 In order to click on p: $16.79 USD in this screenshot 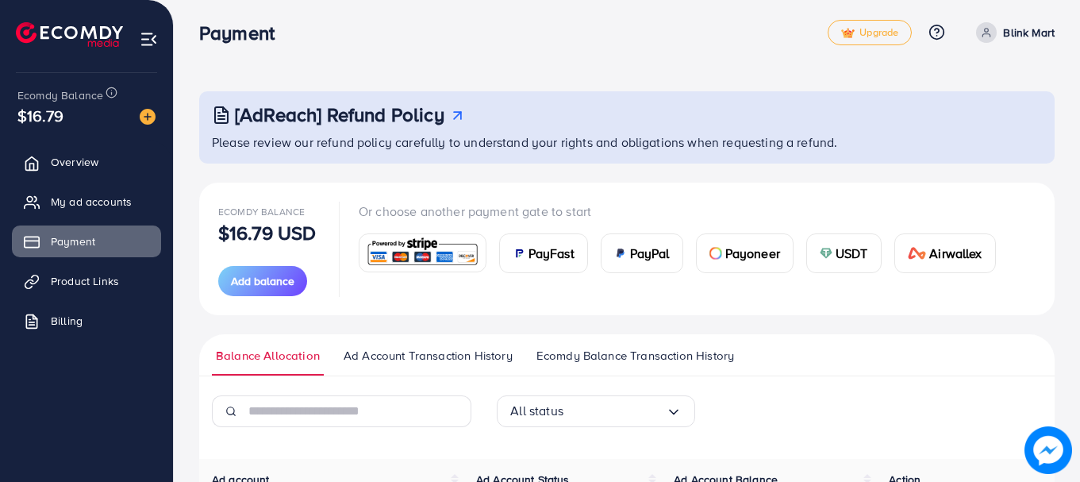, I will do `click(267, 233)`.